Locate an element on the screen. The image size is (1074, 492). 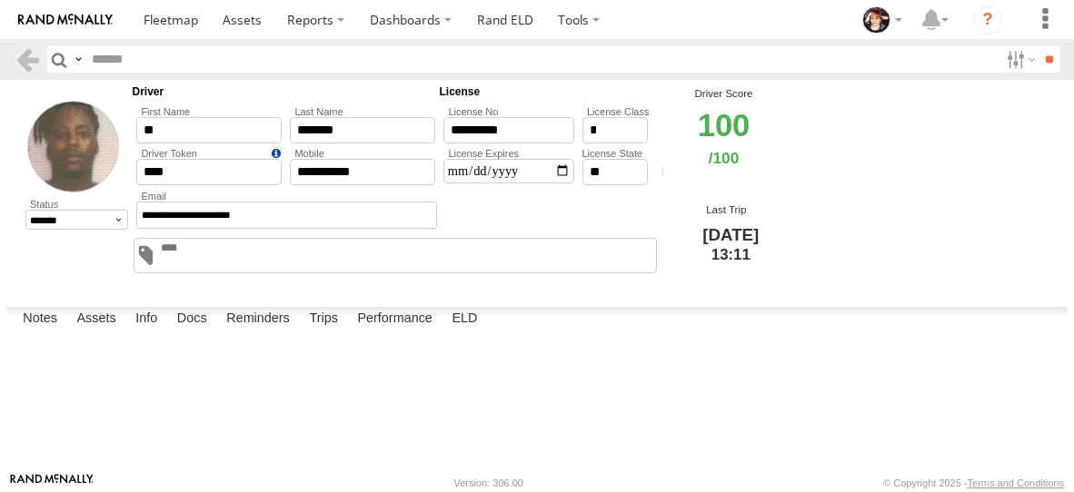
div: Average score based on the driver's last 7 days trips / Max score during the same period. is located at coordinates (670, 174).